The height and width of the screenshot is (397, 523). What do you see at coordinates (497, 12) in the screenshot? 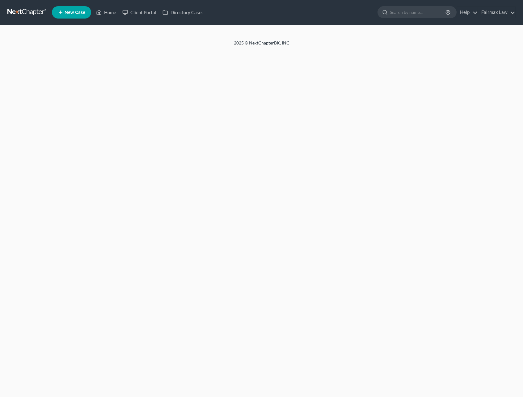
I see `a: Fairmax Law` at bounding box center [497, 12].